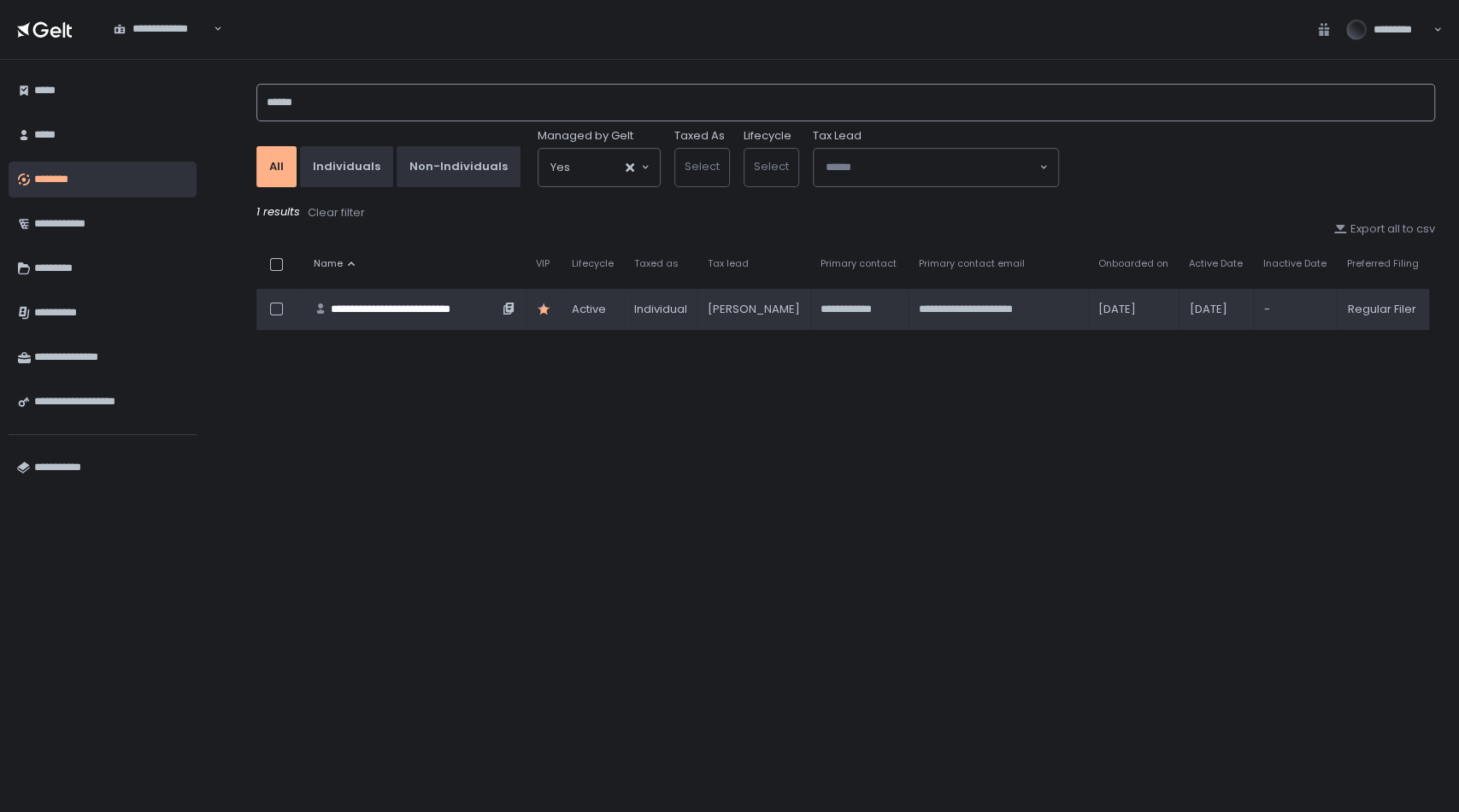 The height and width of the screenshot is (812, 1459). What do you see at coordinates (586, 135) in the screenshot?
I see `span: Managed by Gelt` at bounding box center [586, 135].